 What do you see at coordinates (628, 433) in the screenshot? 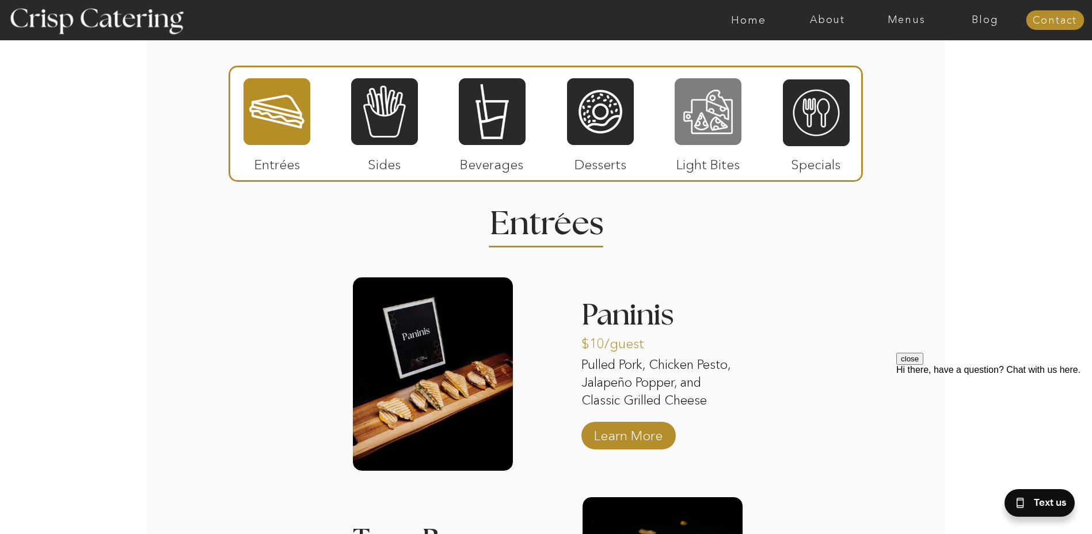
I see `a: Learn More` at bounding box center [628, 433].